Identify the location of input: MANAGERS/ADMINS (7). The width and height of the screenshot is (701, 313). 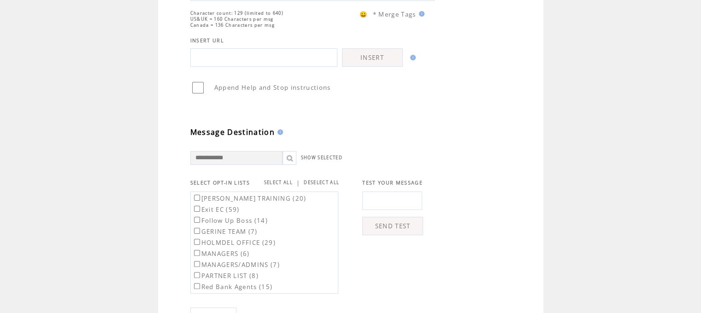
(197, 264).